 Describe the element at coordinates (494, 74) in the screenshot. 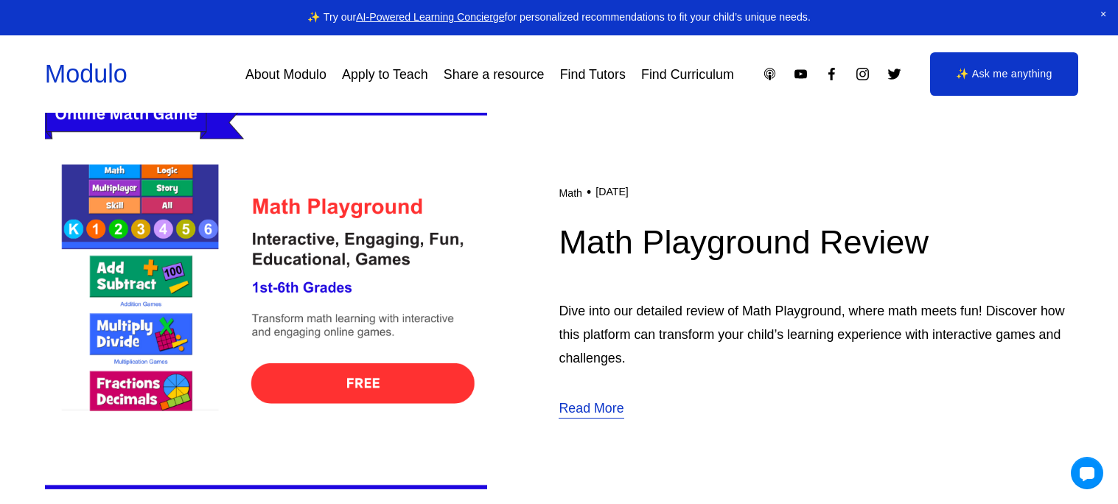

I see `a: Share a resource` at that location.